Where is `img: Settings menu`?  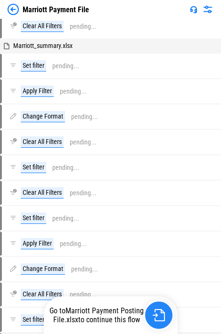
img: Settings menu is located at coordinates (207, 9).